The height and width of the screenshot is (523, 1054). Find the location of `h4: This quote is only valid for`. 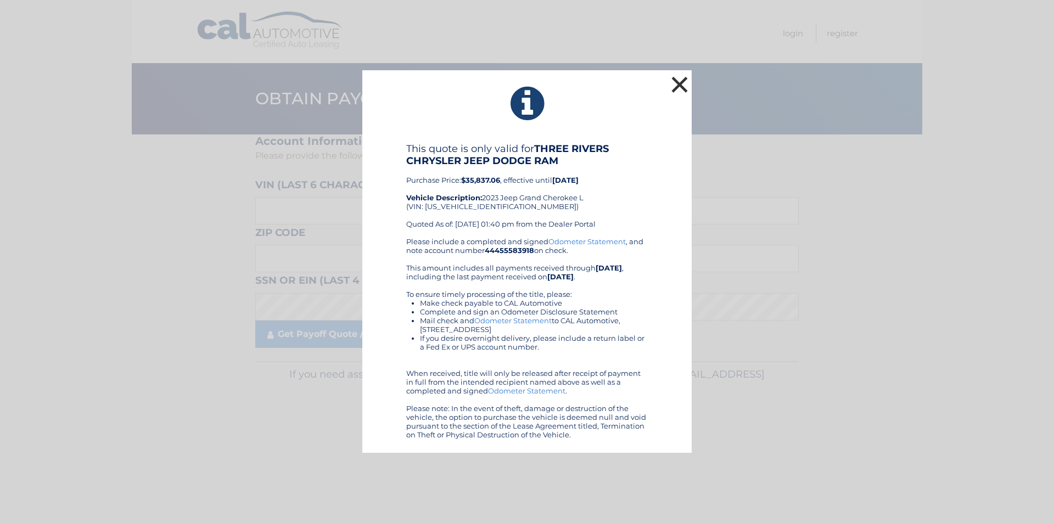

h4: This quote is only valid for is located at coordinates (527, 155).